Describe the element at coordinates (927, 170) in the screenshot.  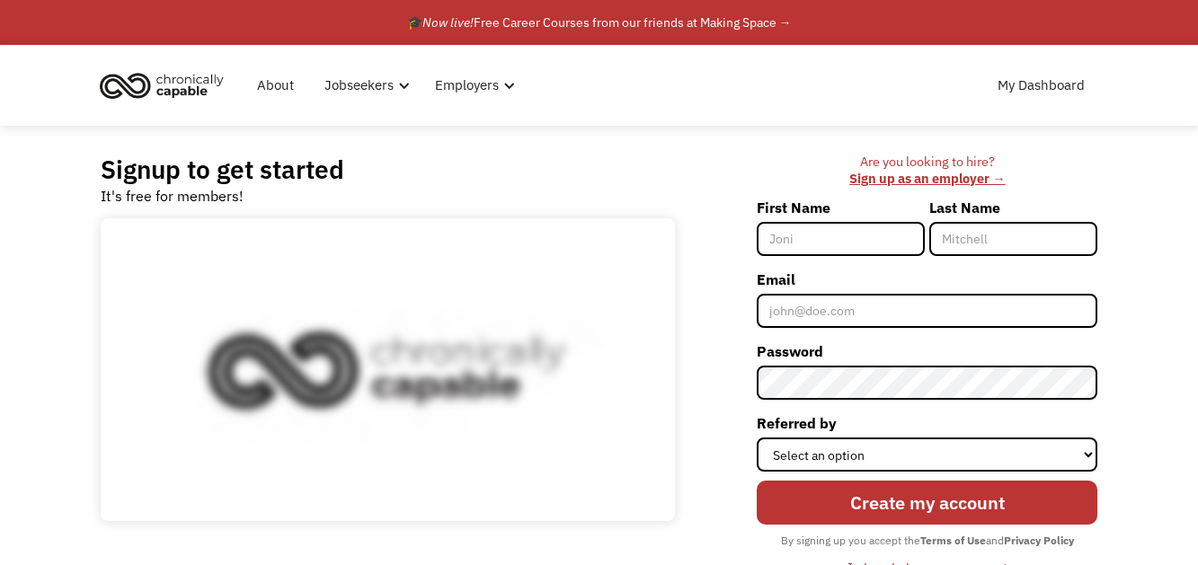
I see `div: Are you looking to hire? ‍` at that location.